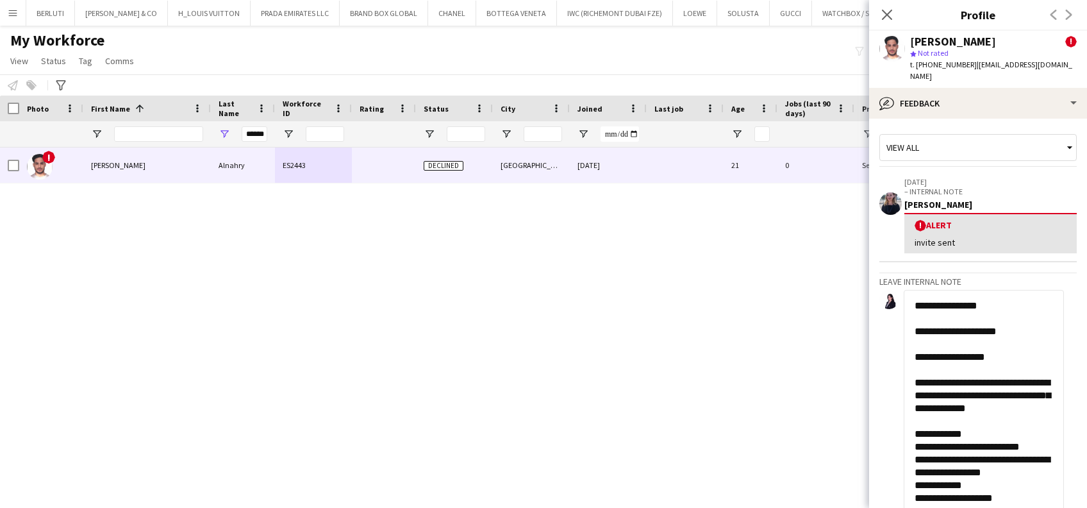 The height and width of the screenshot is (508, 1087). I want to click on div: Alnahry, so click(243, 165).